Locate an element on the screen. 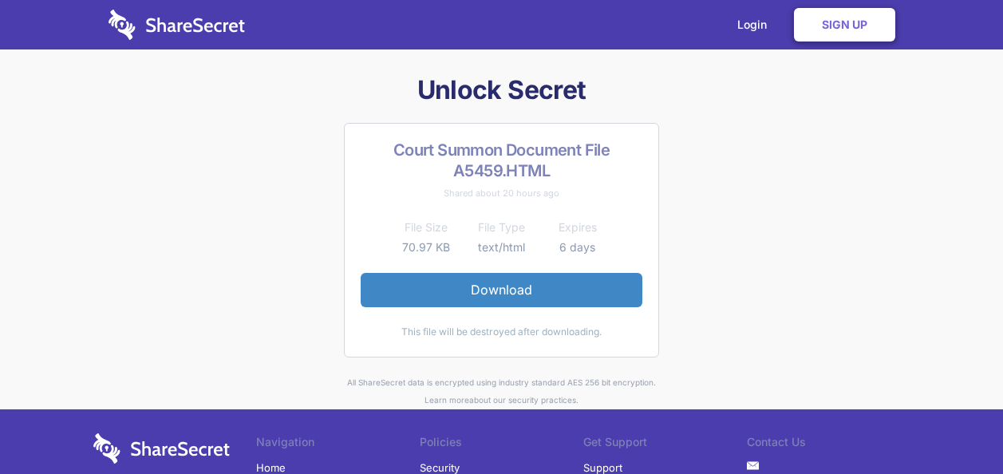 This screenshot has width=1003, height=474. li: Get Support is located at coordinates (664, 444).